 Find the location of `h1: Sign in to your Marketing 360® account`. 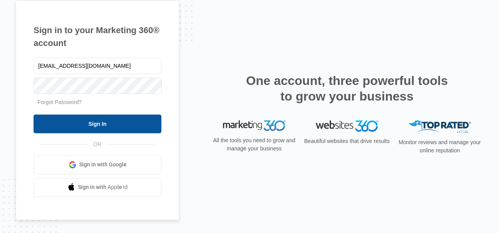

h1: Sign in to your Marketing 360® account is located at coordinates (97, 37).